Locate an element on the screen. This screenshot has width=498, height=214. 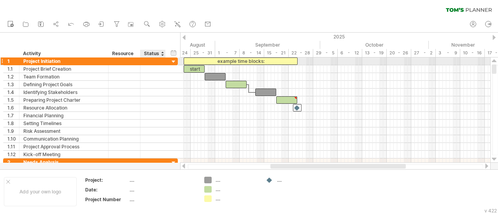
div: Project Number is located at coordinates (107, 199).